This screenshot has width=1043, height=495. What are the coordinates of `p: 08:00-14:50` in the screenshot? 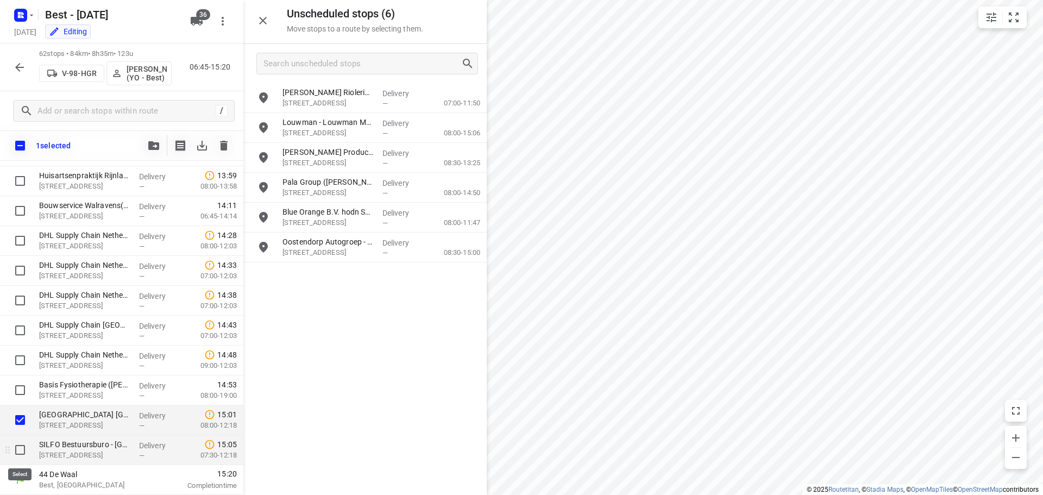 It's located at (453, 193).